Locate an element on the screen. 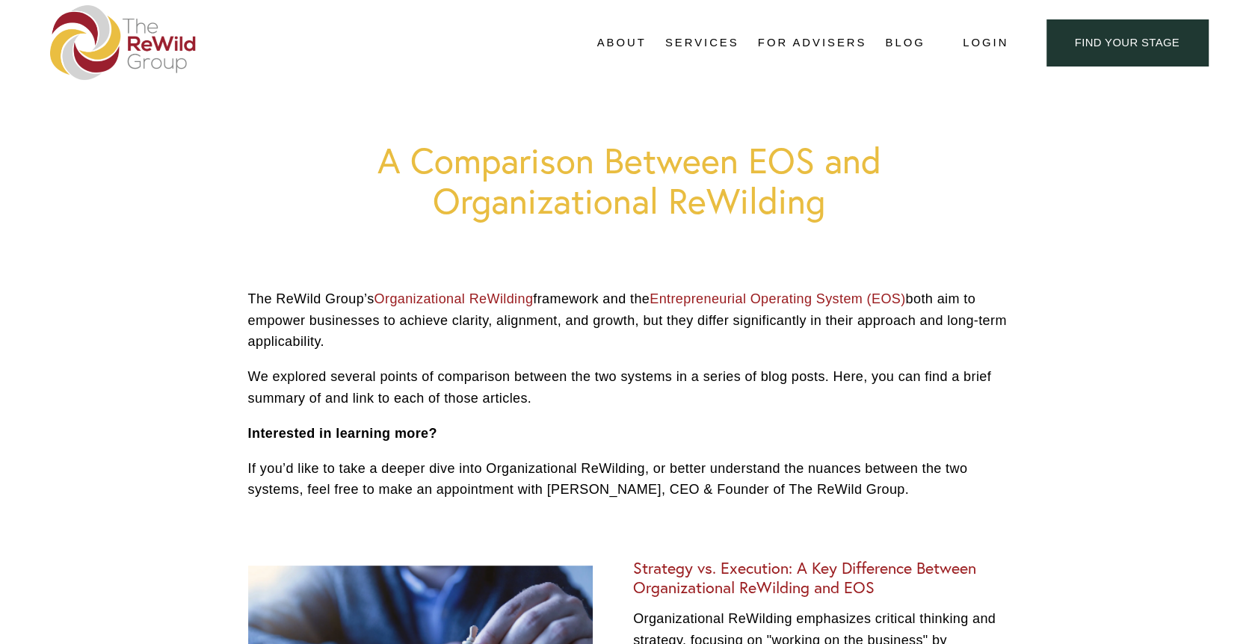  strong: Interested in learning more? is located at coordinates (342, 433).